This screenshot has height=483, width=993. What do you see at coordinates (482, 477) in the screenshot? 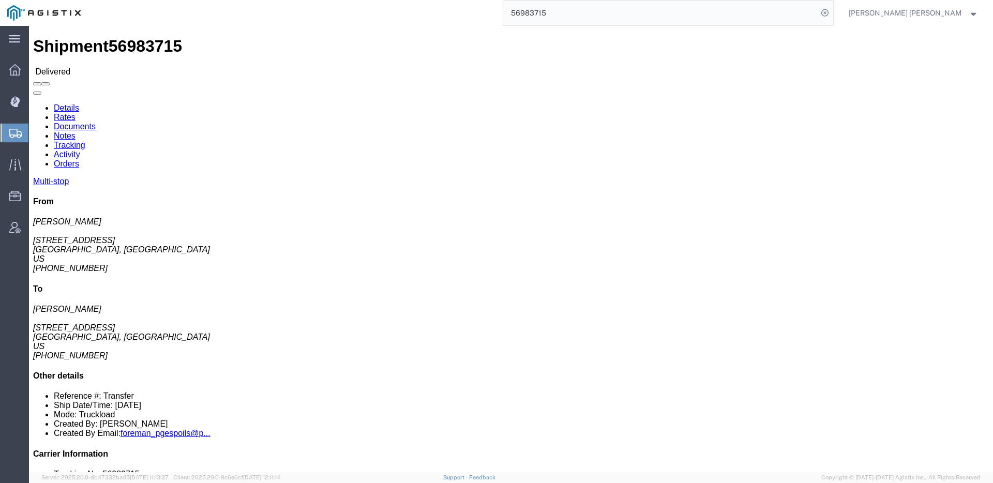
I see `a: Feedback` at bounding box center [482, 477].